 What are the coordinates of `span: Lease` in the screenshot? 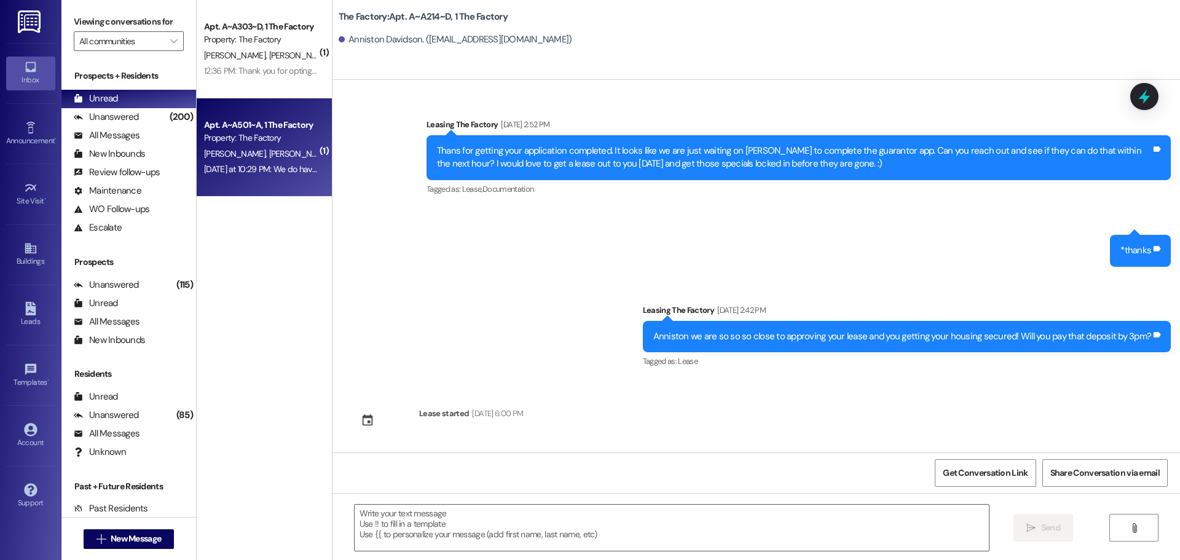 It's located at (688, 361).